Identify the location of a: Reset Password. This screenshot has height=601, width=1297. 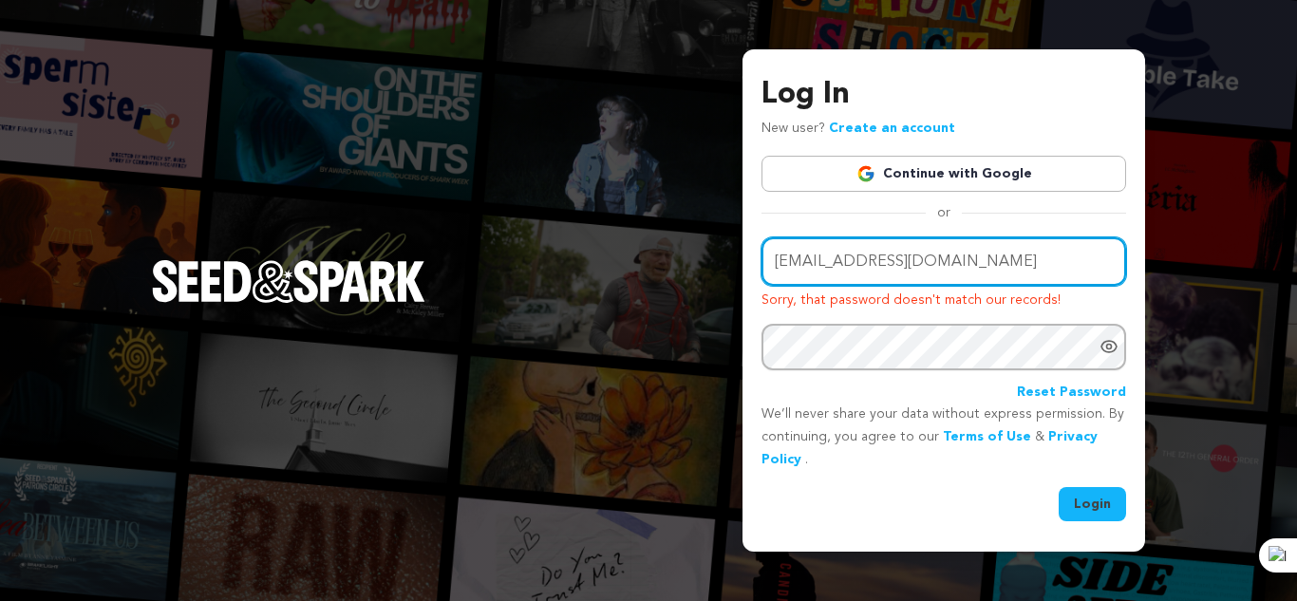
(1071, 393).